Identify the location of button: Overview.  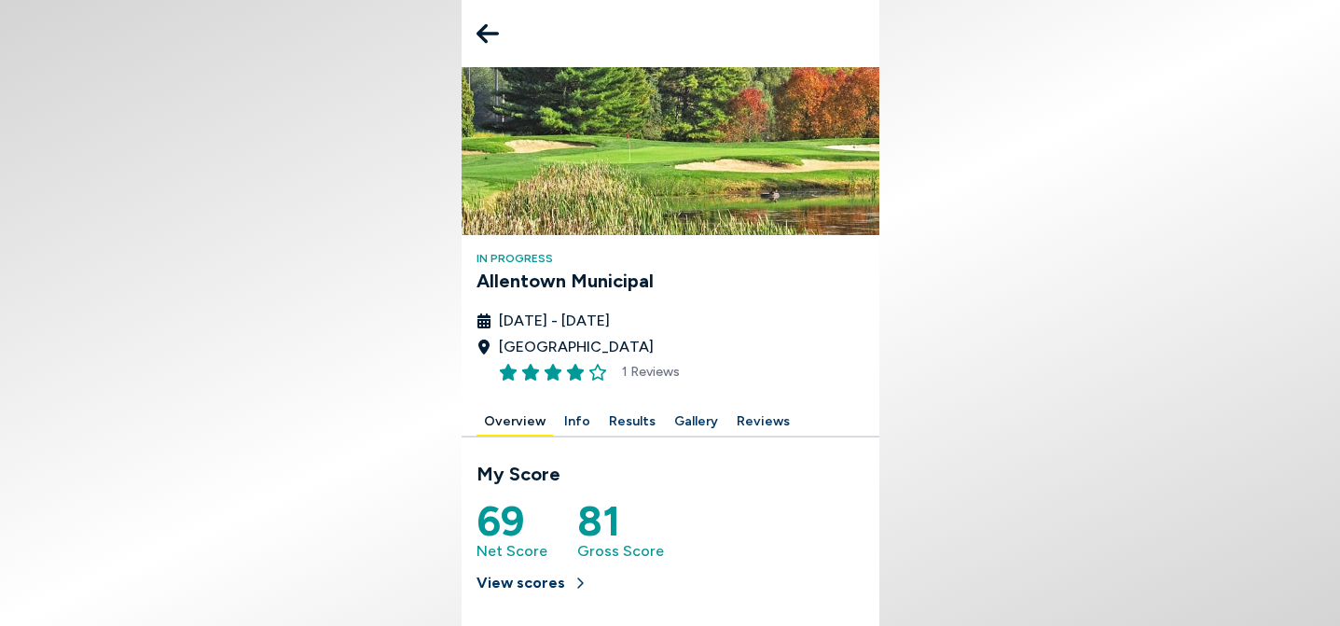
(515, 422).